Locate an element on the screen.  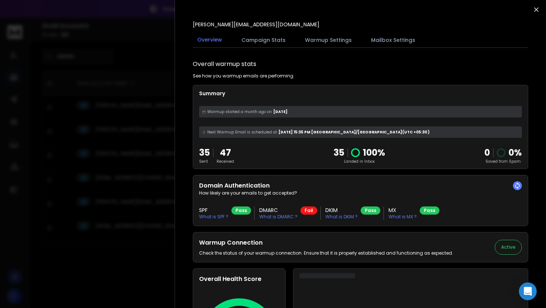
h3: DKIM is located at coordinates (341, 210).